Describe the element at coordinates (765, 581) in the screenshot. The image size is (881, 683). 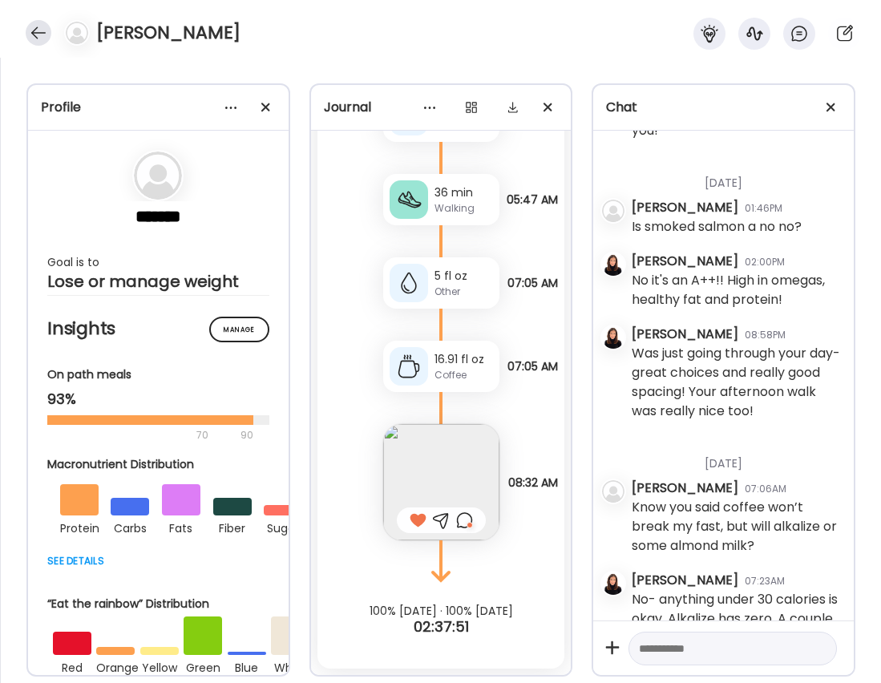
I see `div: 07:23AM` at that location.